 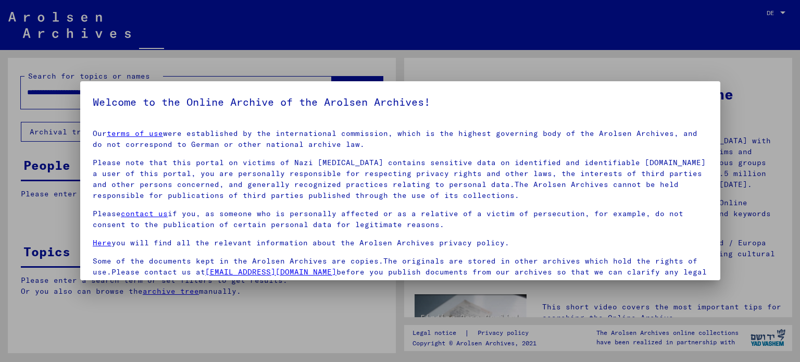 I want to click on a: terms of use, so click(x=135, y=133).